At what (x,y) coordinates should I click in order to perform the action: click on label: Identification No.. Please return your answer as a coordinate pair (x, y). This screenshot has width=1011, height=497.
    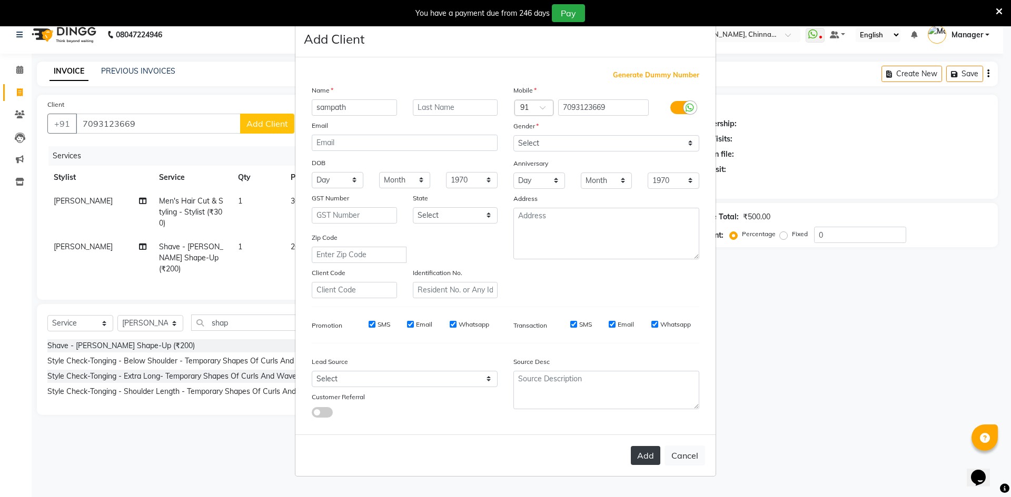
    Looking at the image, I should click on (437, 273).